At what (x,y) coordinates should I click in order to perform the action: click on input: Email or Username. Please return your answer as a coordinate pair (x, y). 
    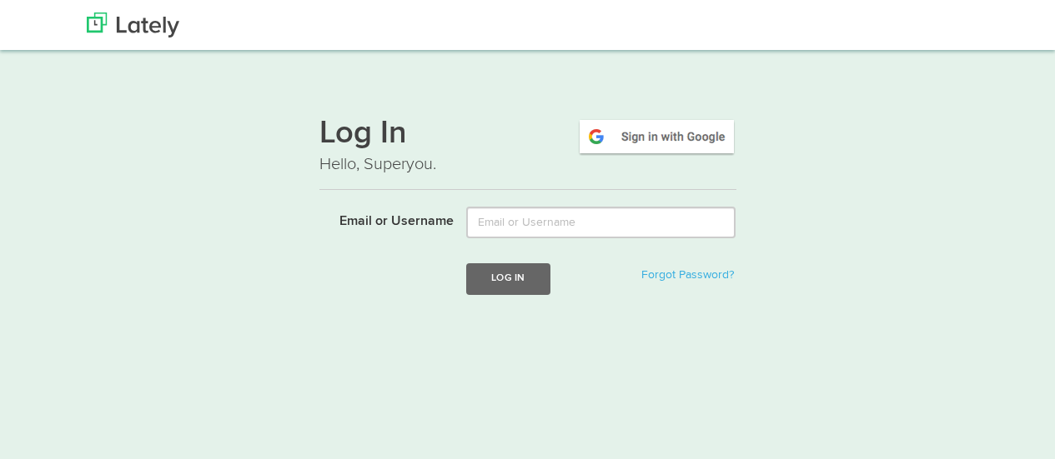
    Looking at the image, I should click on (600, 223).